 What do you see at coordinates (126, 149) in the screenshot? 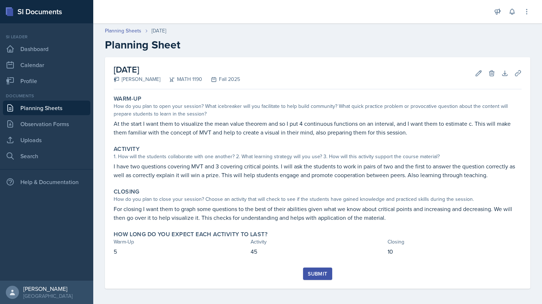
I see `label: Activity` at bounding box center [126, 149].